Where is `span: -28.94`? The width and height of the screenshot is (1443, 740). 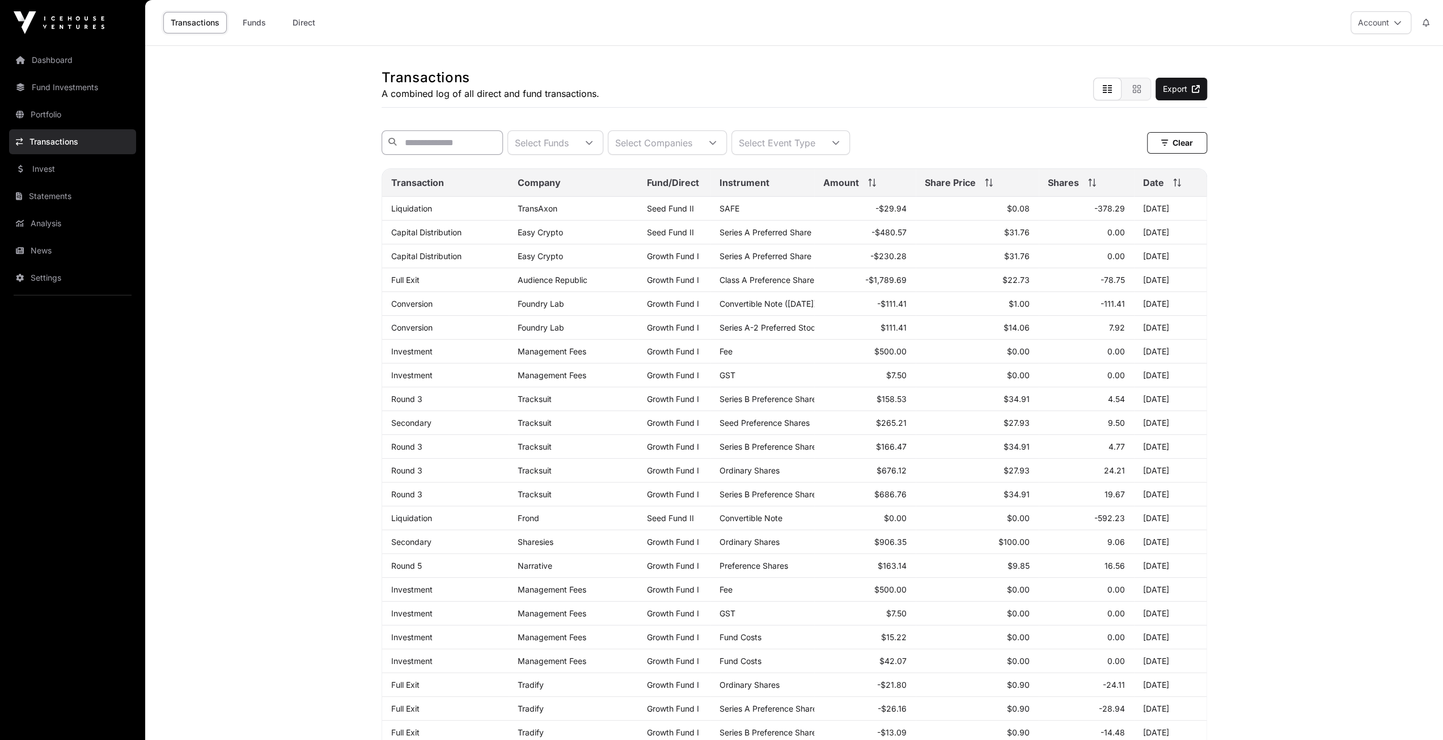 span: -28.94 is located at coordinates (1112, 708).